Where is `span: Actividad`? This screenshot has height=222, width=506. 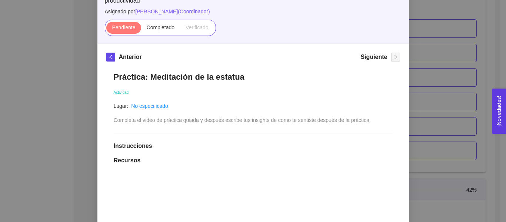
span: Actividad is located at coordinates (121, 92).